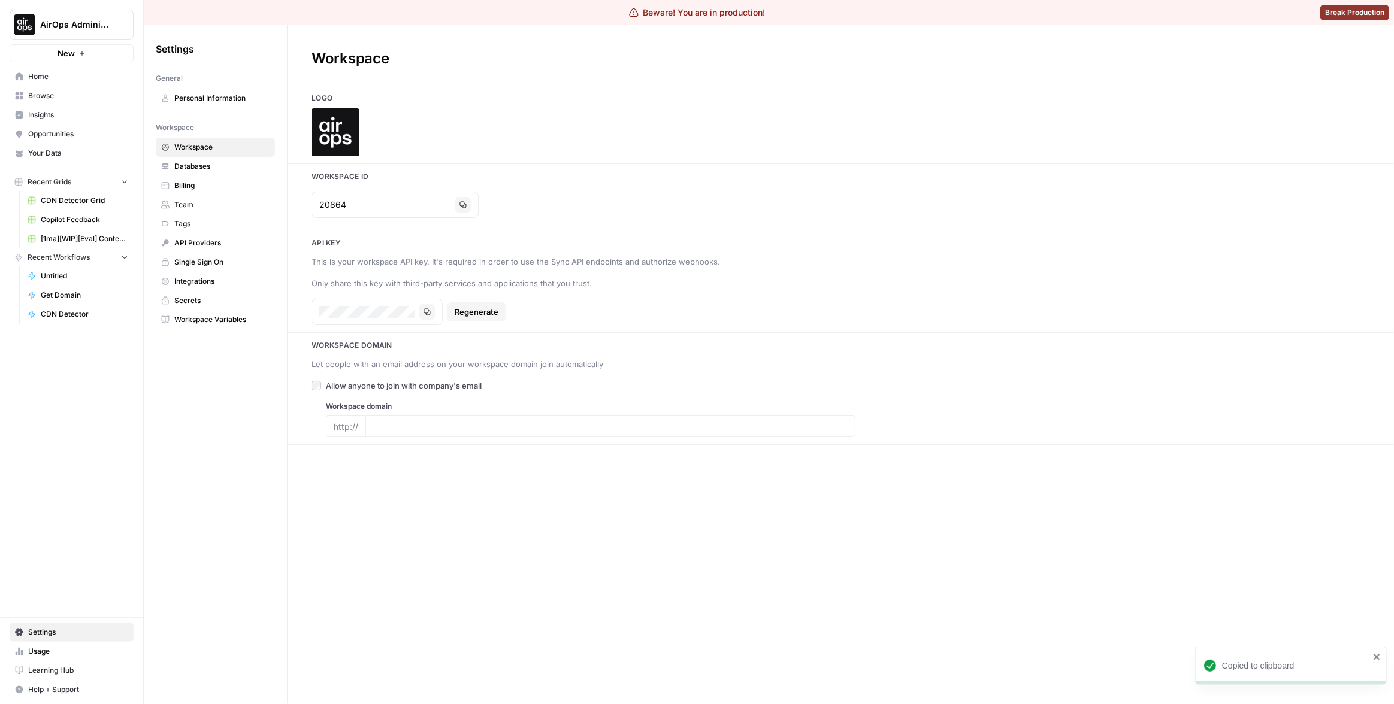  I want to click on a: Your Data, so click(71, 153).